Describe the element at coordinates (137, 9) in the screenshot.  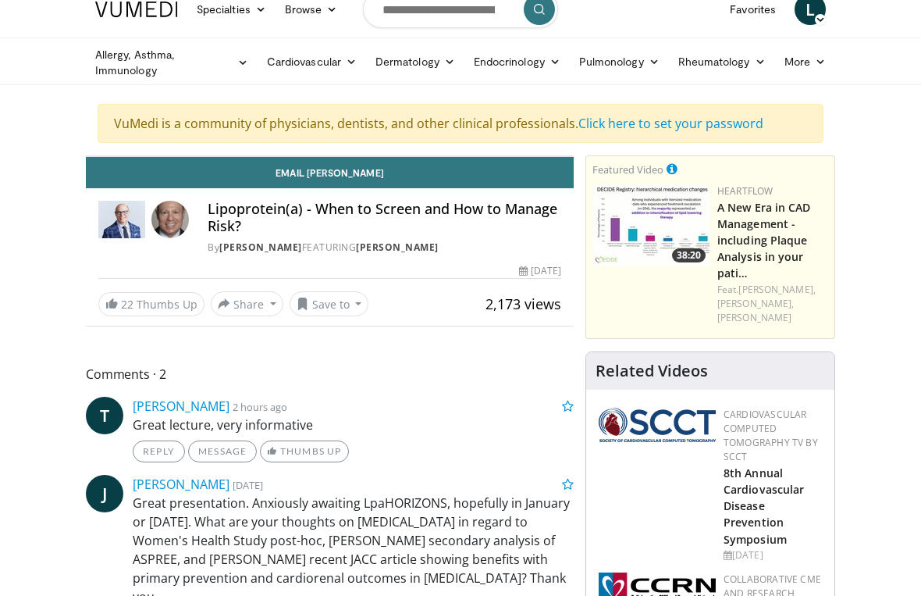
I see `img: VuMedi Logo` at that location.